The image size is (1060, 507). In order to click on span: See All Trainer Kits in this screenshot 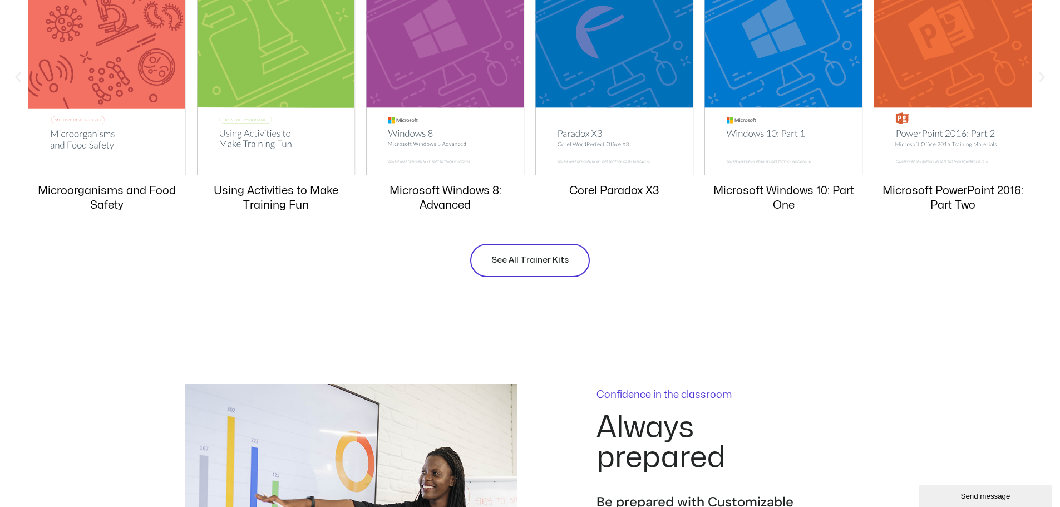, I will do `click(530, 260)`.